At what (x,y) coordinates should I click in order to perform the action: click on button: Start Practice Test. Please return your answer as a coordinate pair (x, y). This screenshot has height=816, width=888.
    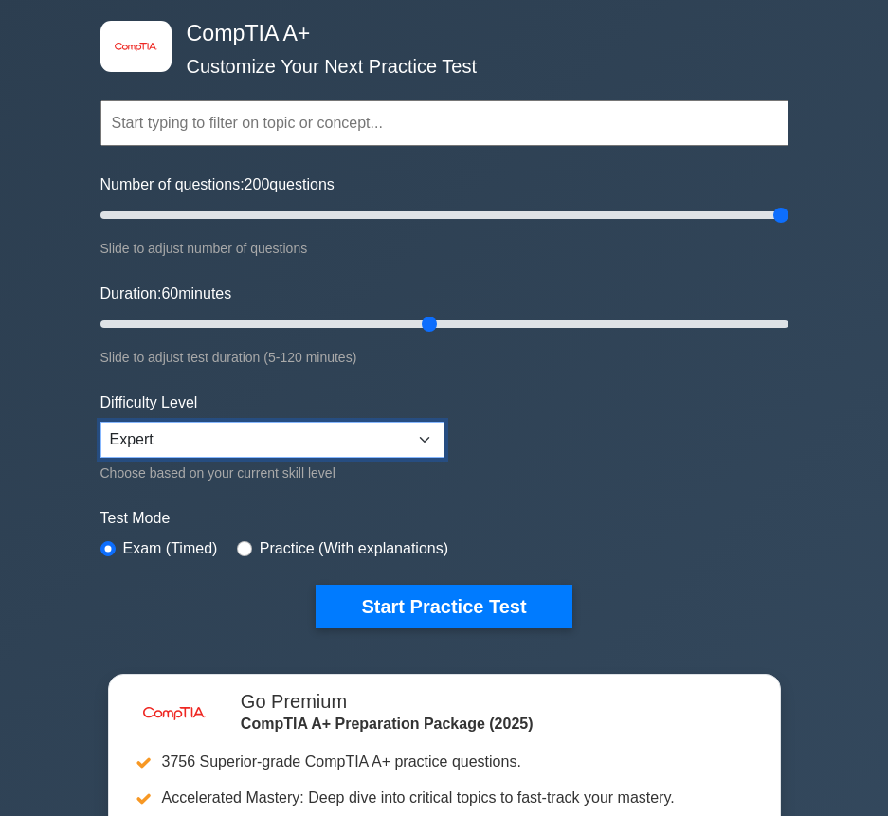
    Looking at the image, I should click on (444, 607).